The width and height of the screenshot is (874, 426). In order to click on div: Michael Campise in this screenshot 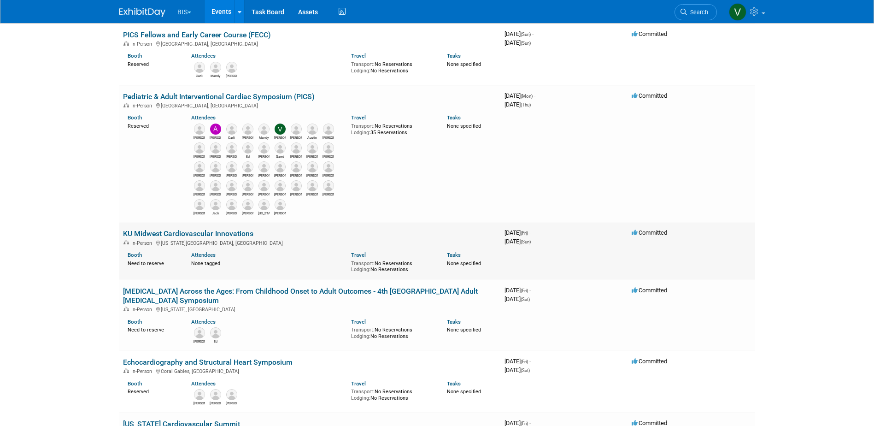, I will do `click(215, 194)`.